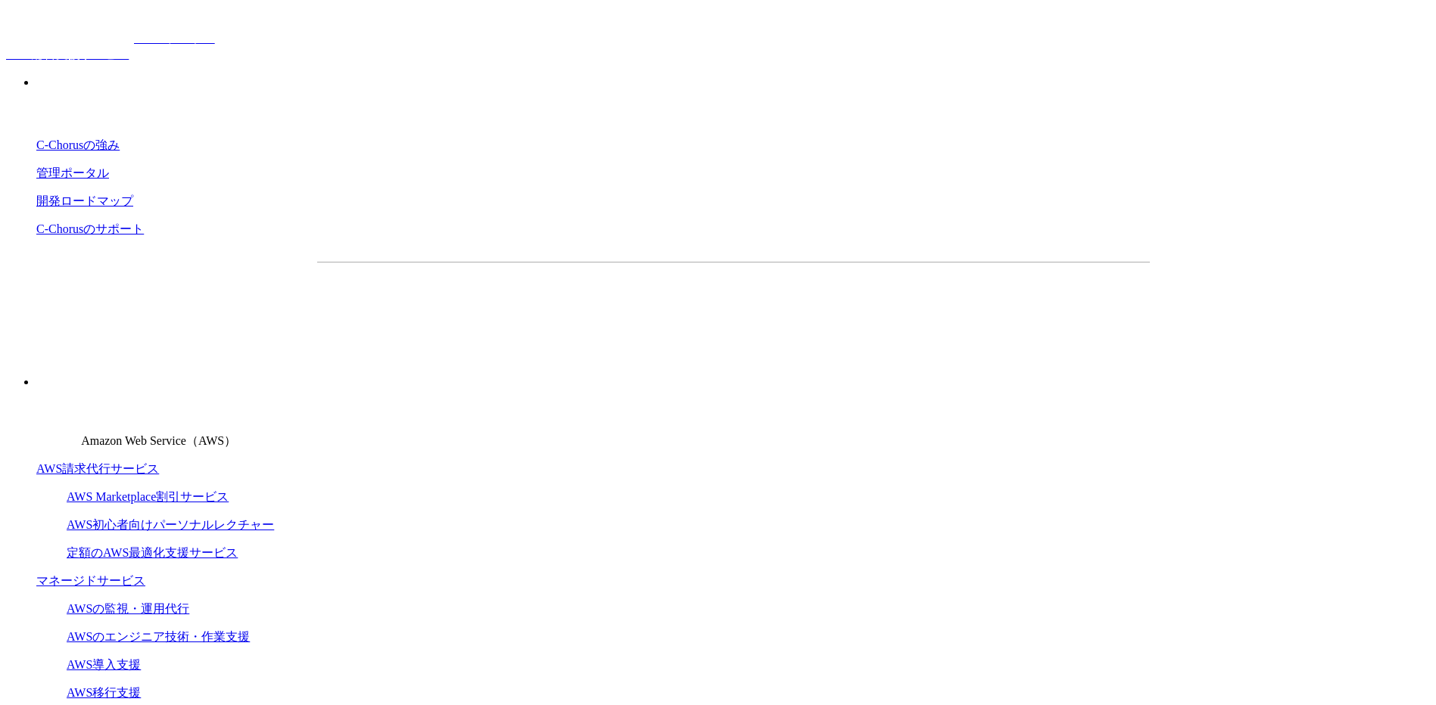 This screenshot has height=705, width=1436. Describe the element at coordinates (104, 693) in the screenshot. I see `a: AWS移行支援` at that location.